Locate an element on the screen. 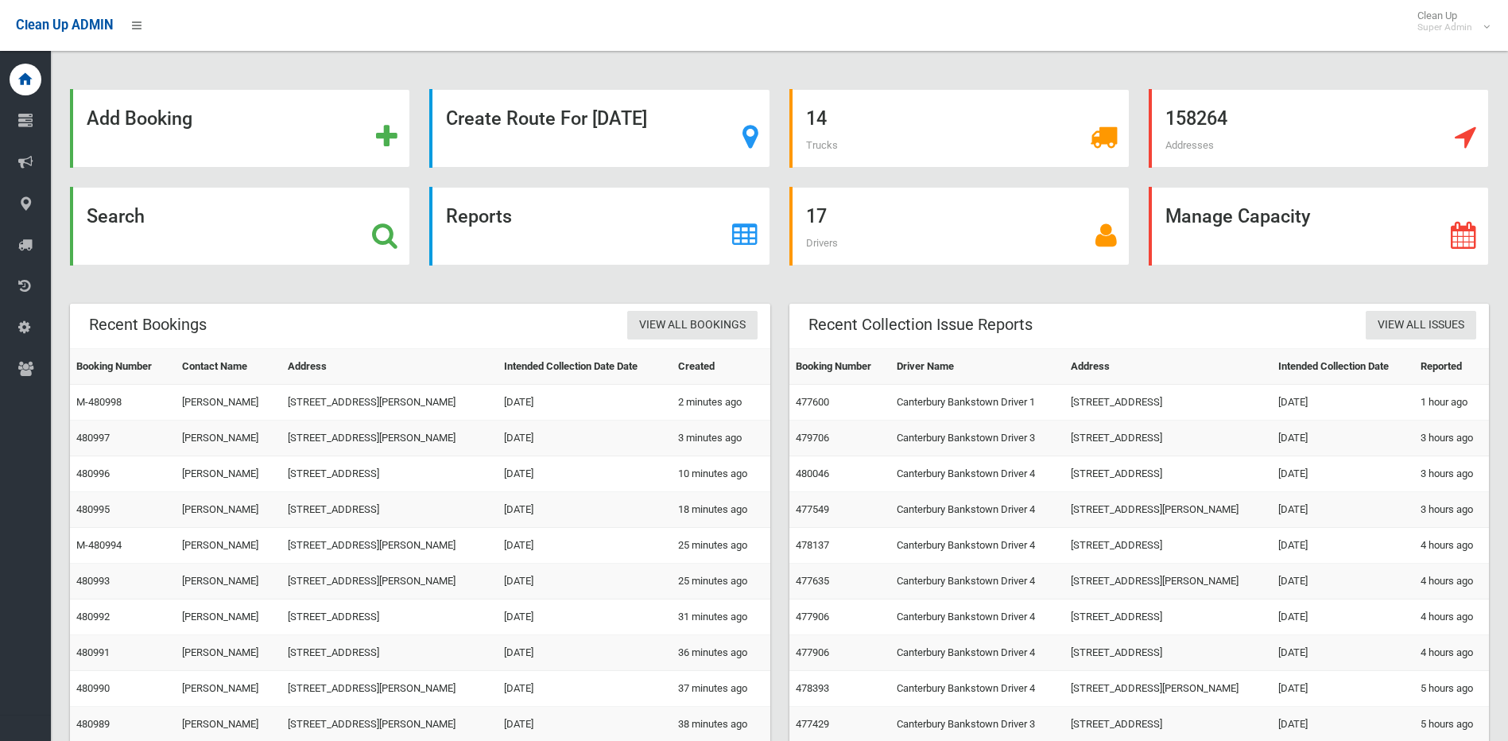 The height and width of the screenshot is (741, 1508). td: 3 minutes ago is located at coordinates (720, 438).